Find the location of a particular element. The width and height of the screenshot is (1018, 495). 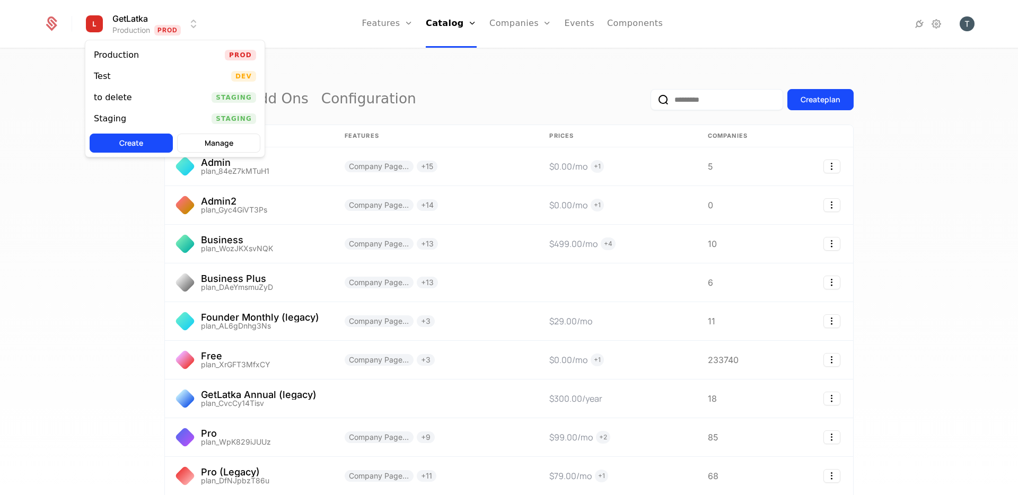

div: to delete is located at coordinates (113, 98).